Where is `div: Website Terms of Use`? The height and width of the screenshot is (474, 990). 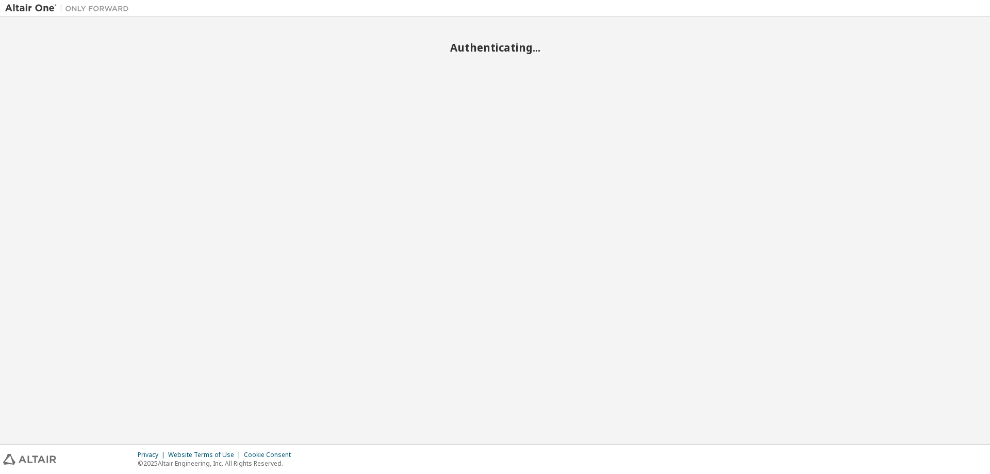
div: Website Terms of Use is located at coordinates (206, 455).